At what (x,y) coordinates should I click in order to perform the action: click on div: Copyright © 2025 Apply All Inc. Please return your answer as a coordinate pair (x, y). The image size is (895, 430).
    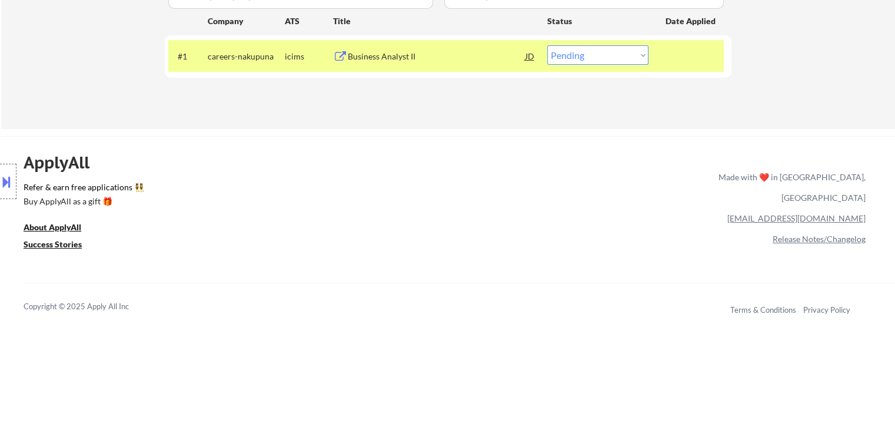
    Looking at the image, I should click on (91, 307).